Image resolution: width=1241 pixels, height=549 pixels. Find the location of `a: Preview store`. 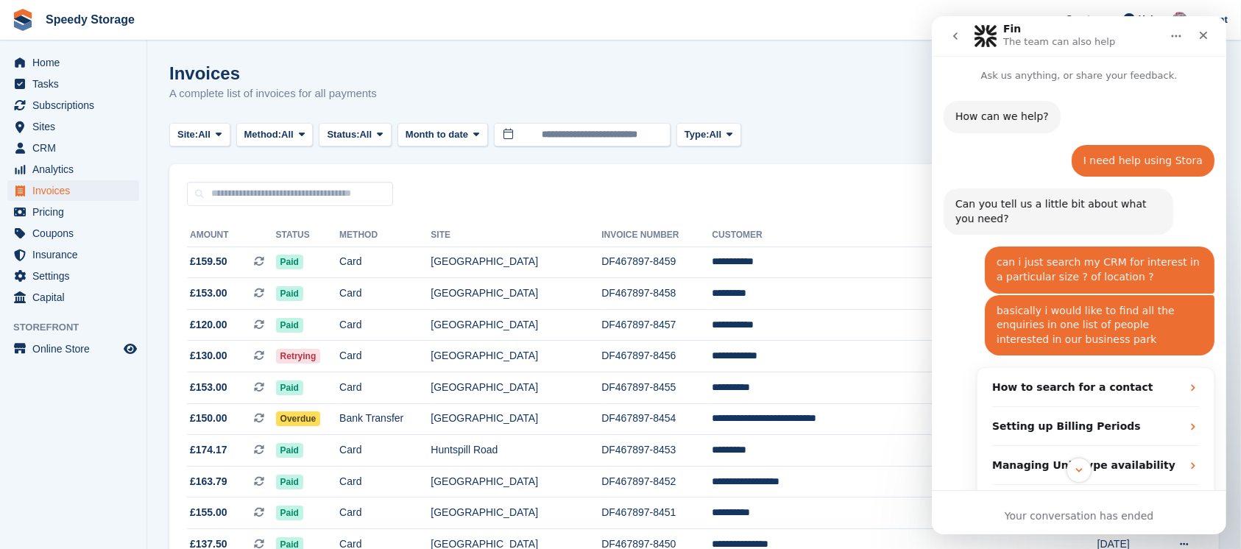

a: Preview store is located at coordinates (130, 349).